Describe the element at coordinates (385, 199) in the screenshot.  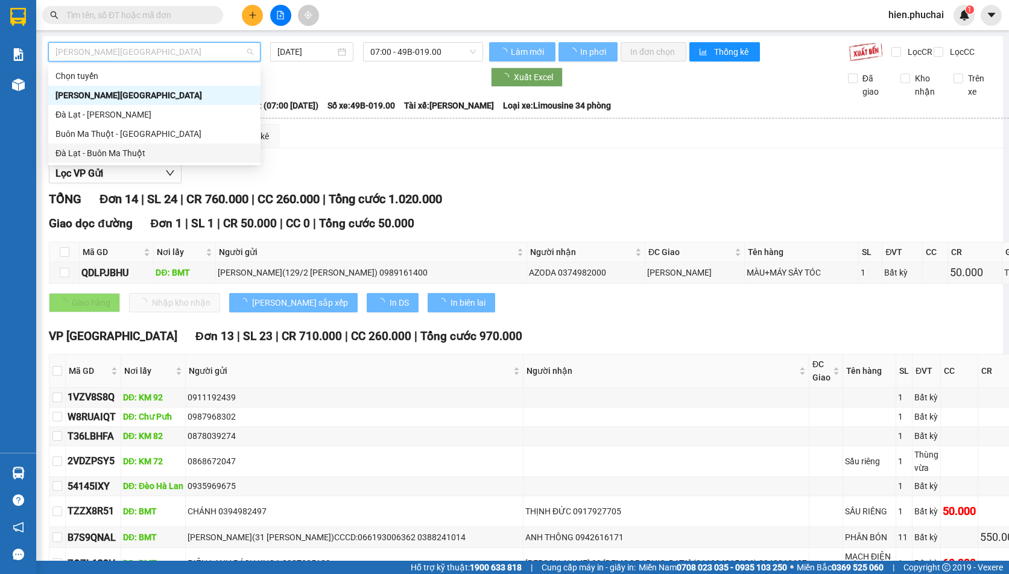
I see `span: Tổng cước 1.020.000` at that location.